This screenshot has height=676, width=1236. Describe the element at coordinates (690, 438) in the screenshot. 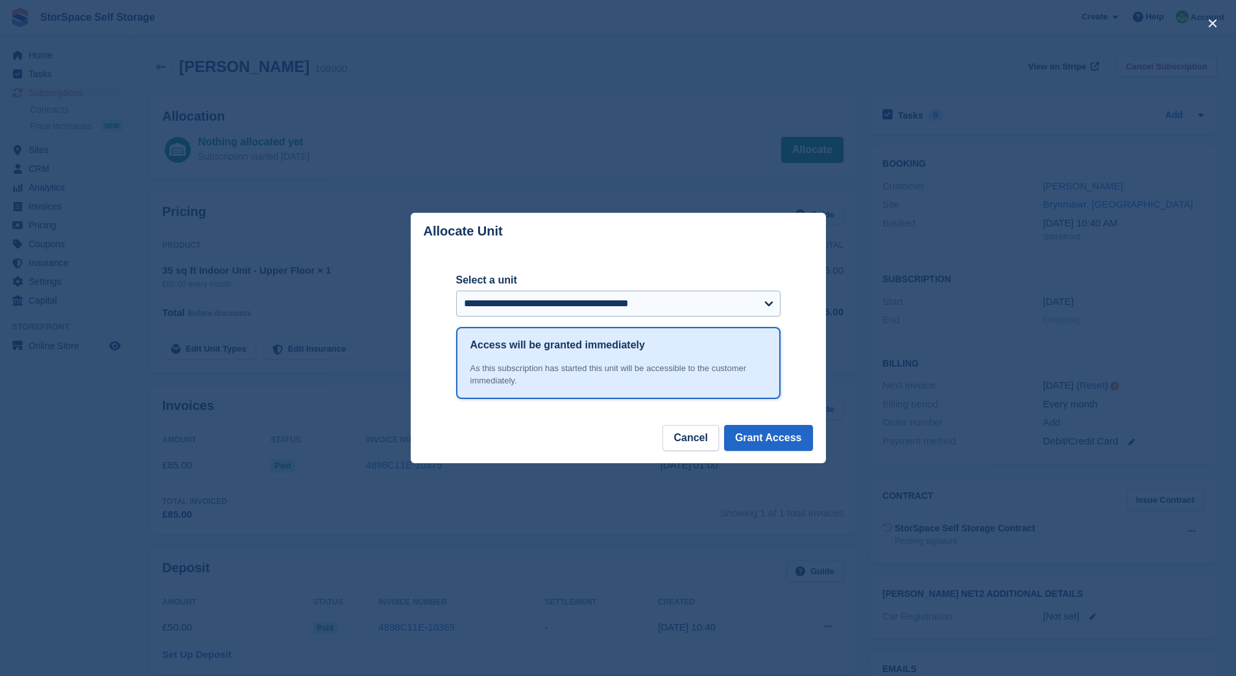

I see `button: Cancel` at that location.